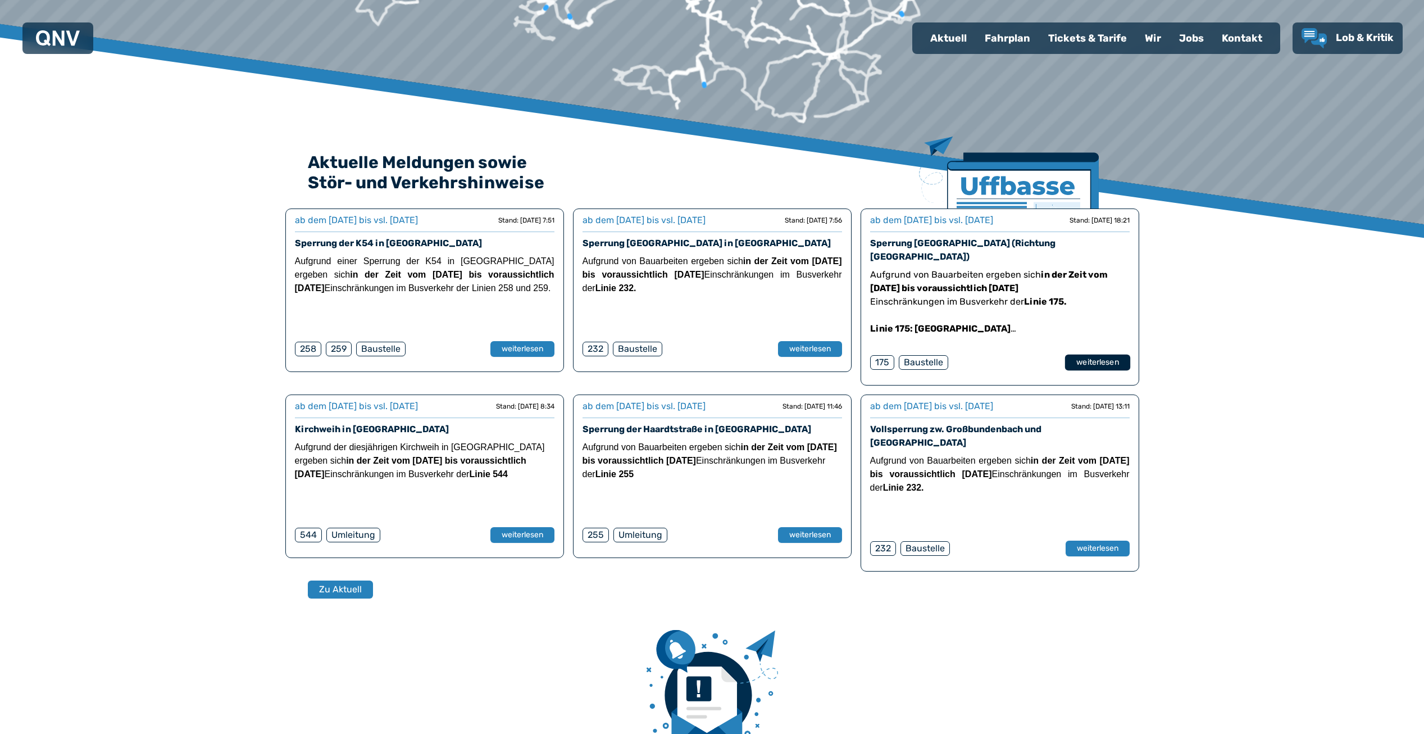 The image size is (1424, 734). I want to click on div: Tickets & Tarife, so click(1088, 38).